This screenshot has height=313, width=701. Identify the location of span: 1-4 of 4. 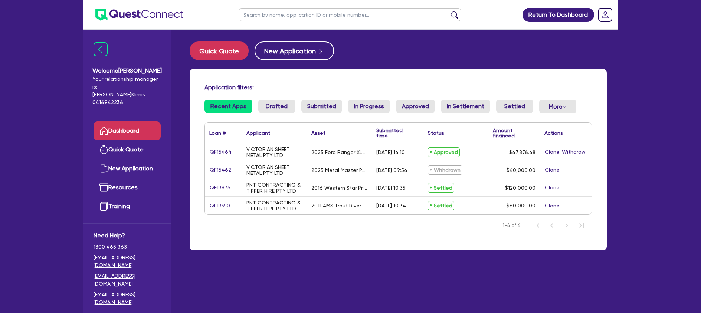
(511, 226).